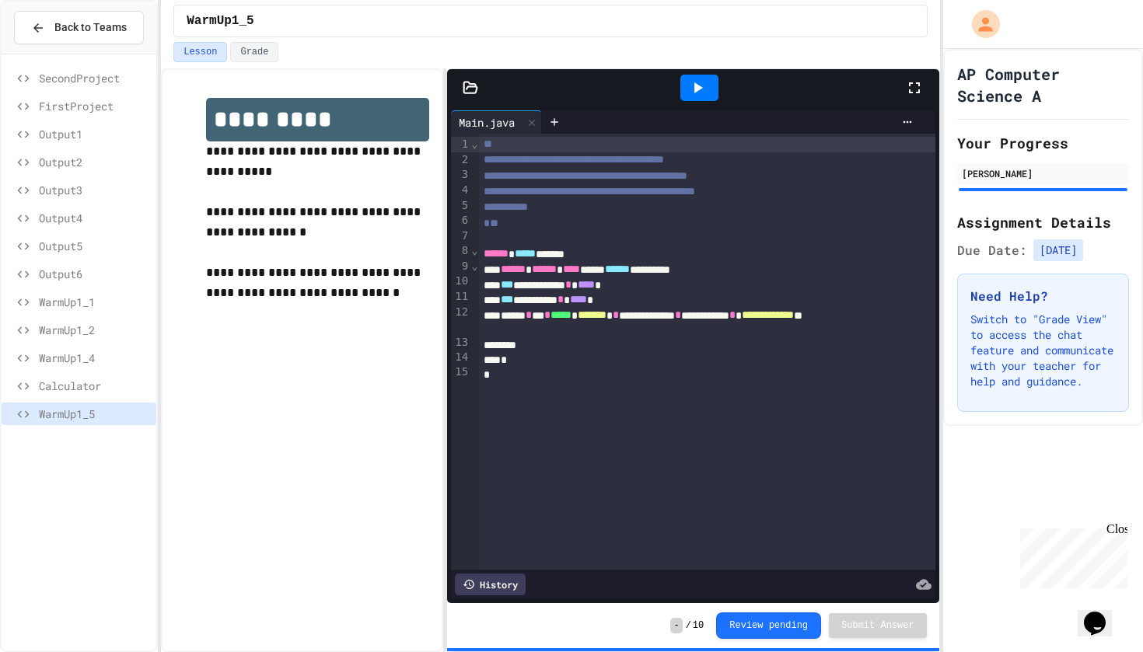 The width and height of the screenshot is (1143, 652). What do you see at coordinates (878, 626) in the screenshot?
I see `button: Submit Answer` at bounding box center [878, 626].